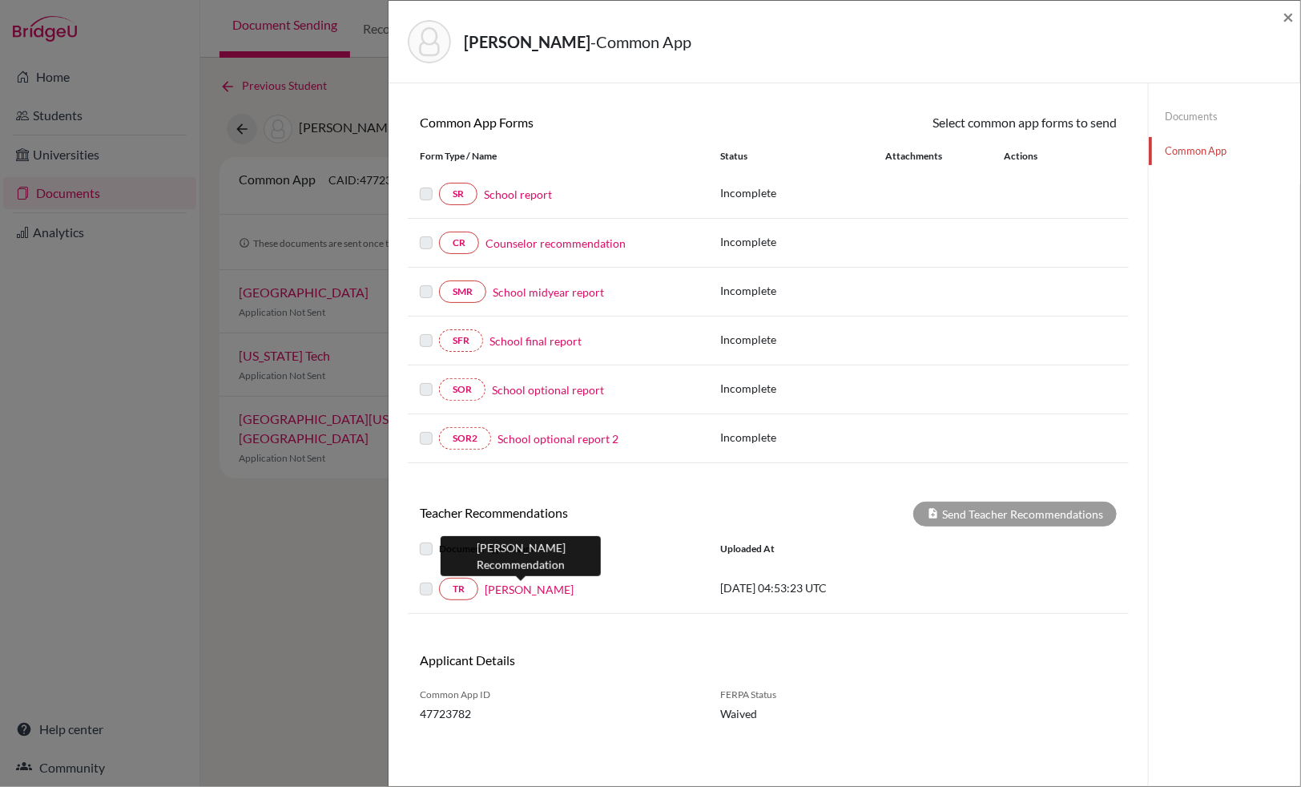  Describe the element at coordinates (935, 156) in the screenshot. I see `div: Attachments` at that location.